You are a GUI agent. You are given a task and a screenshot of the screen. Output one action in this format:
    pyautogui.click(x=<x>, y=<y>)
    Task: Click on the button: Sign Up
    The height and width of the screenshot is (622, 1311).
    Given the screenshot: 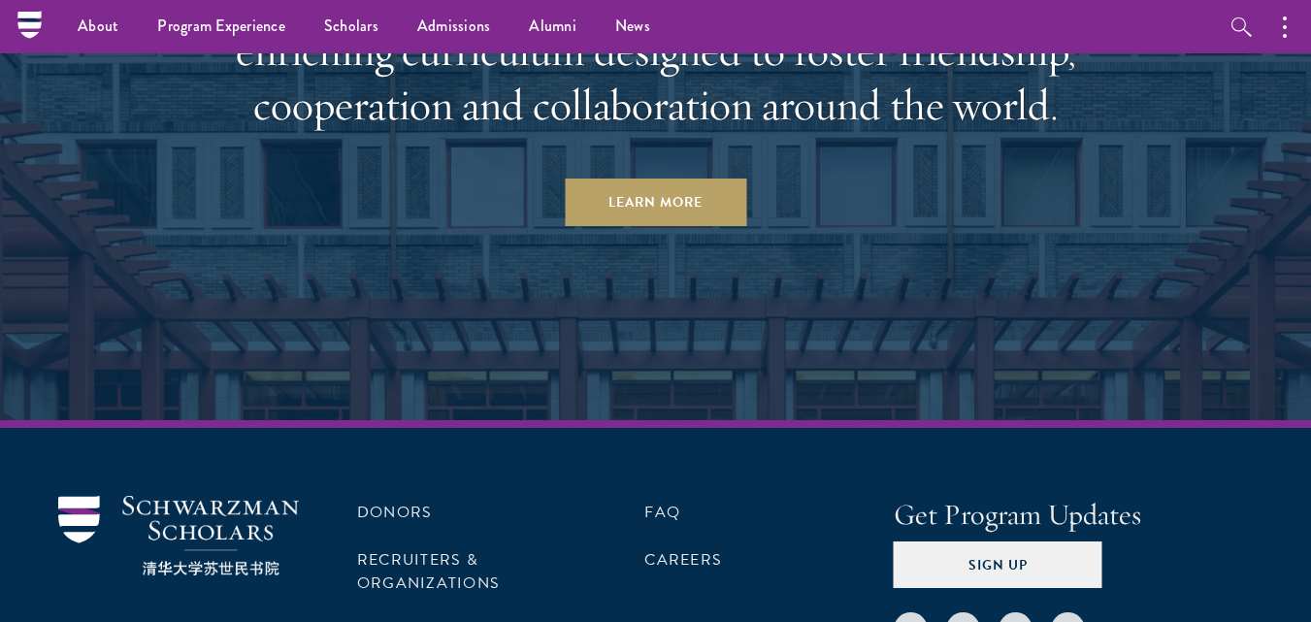 What is the action you would take?
    pyautogui.click(x=998, y=565)
    